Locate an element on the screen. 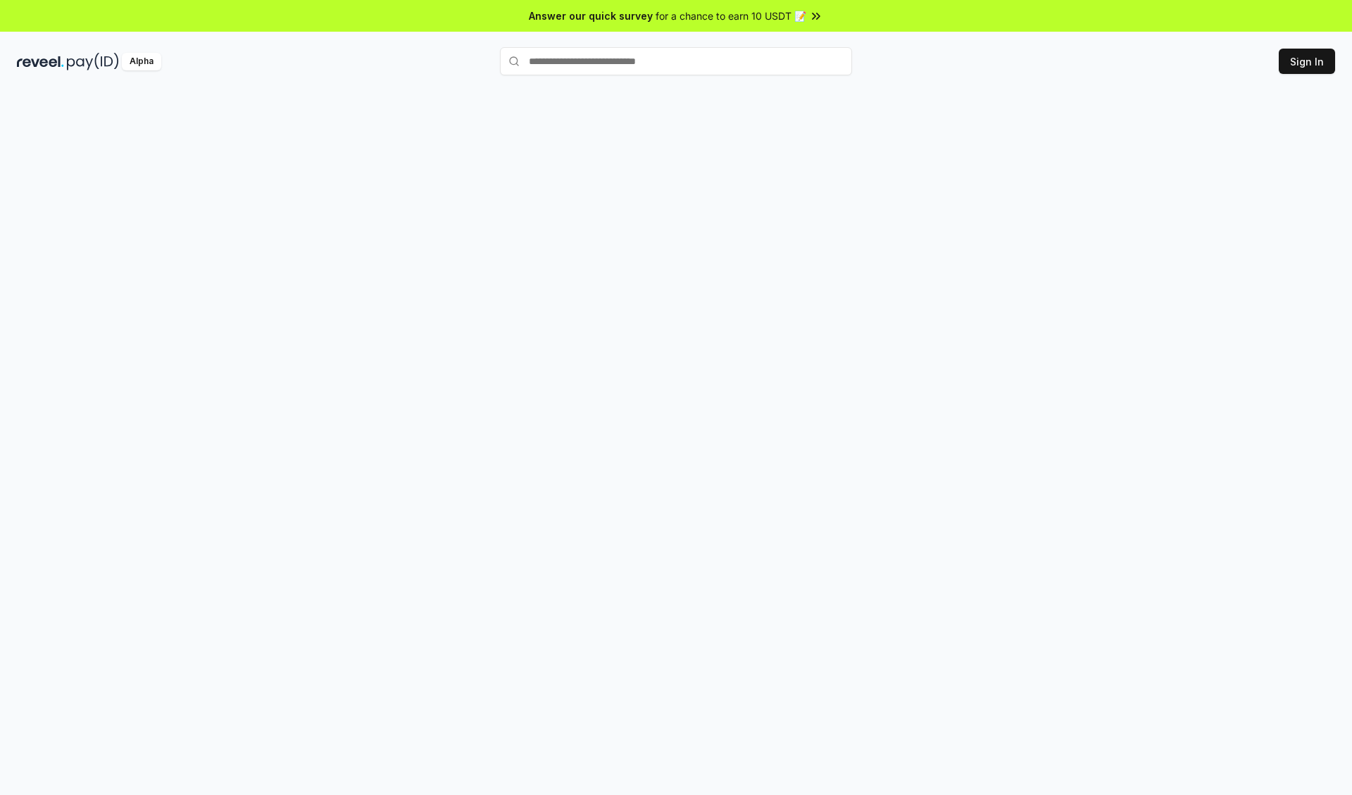 This screenshot has width=1352, height=795. img: reveel_dark is located at coordinates (40, 61).